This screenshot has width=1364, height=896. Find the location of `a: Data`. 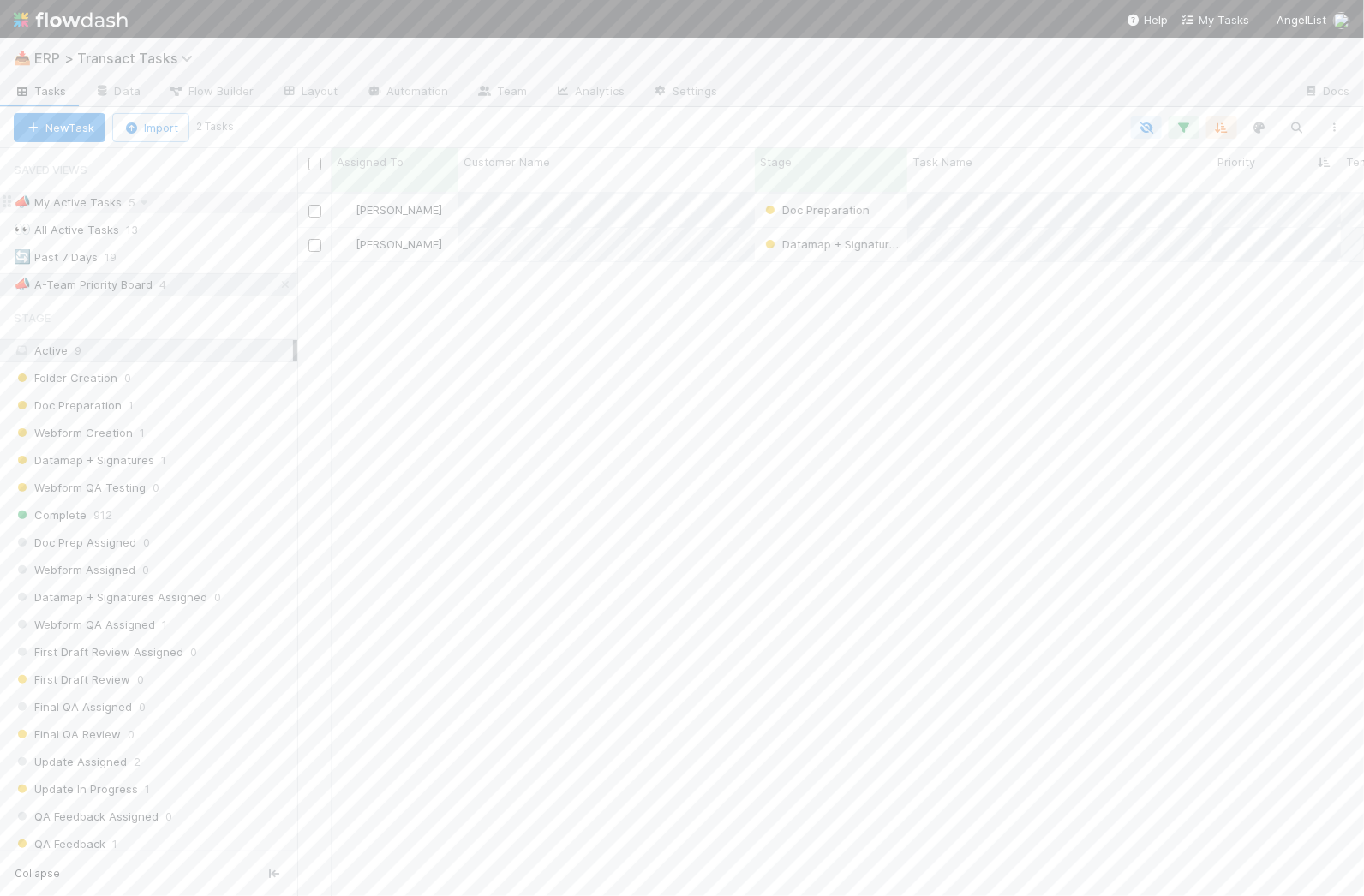

a: Data is located at coordinates (117, 93).